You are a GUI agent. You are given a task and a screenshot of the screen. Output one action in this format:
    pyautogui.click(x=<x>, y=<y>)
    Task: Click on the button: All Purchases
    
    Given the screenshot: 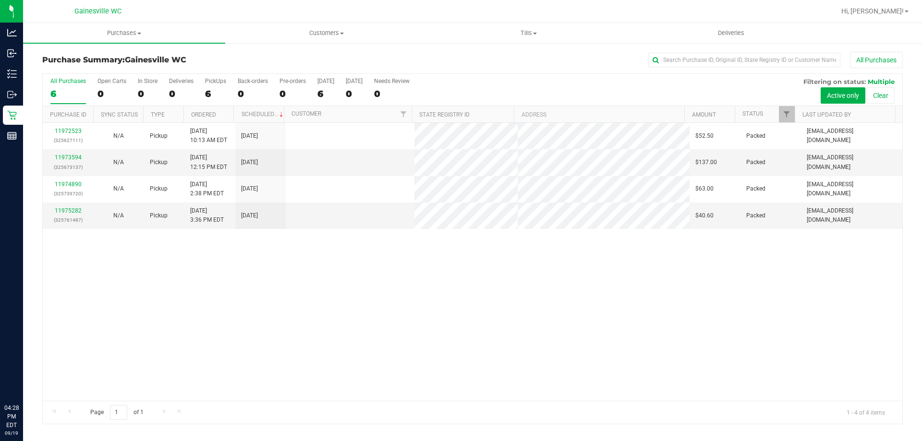 What is the action you would take?
    pyautogui.click(x=876, y=60)
    